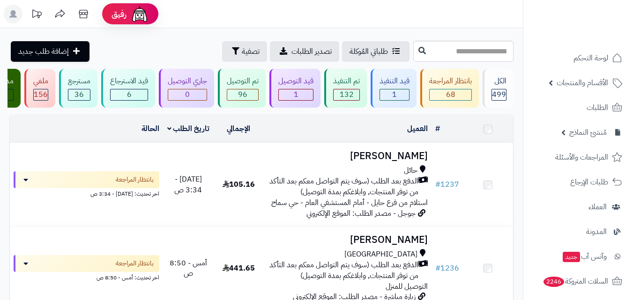  Describe the element at coordinates (406, 287) in the screenshot. I see `span: التوصيل للمنزل` at that location.